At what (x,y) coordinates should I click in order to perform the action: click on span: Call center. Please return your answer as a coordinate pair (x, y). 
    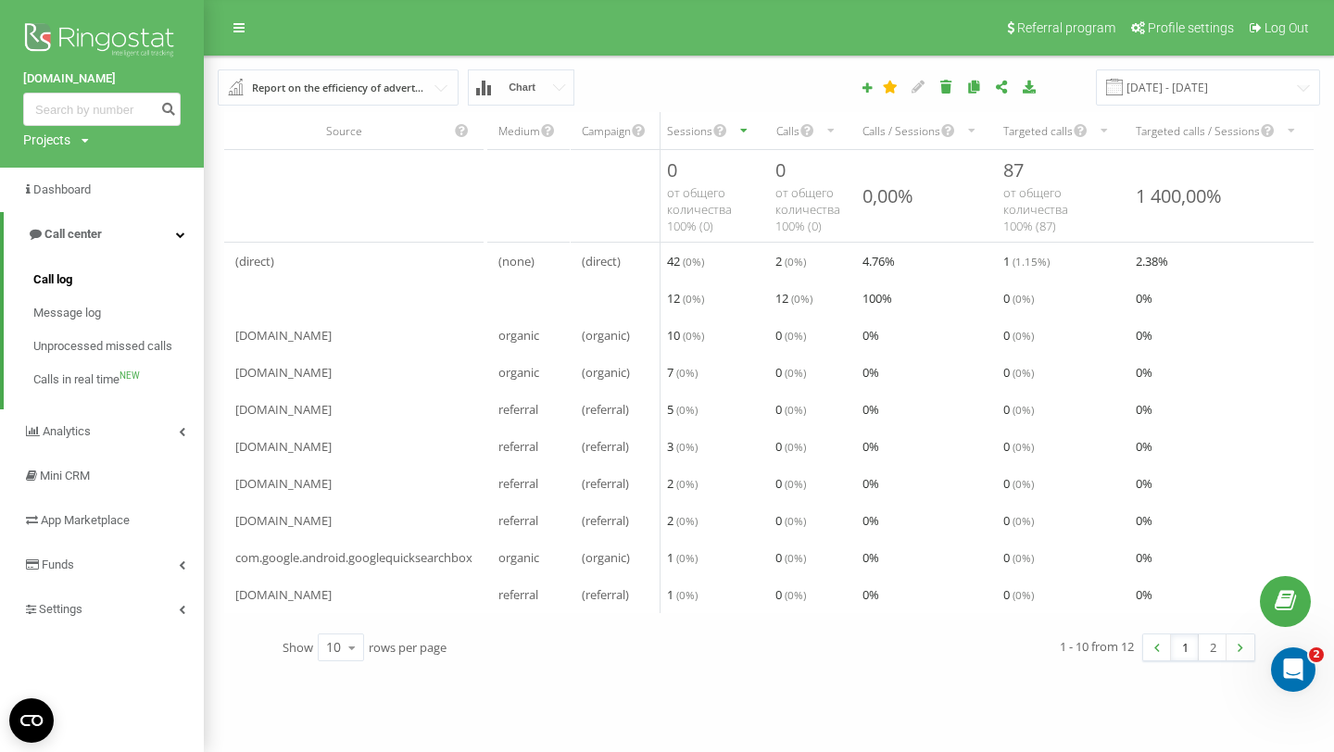
    Looking at the image, I should click on (73, 233).